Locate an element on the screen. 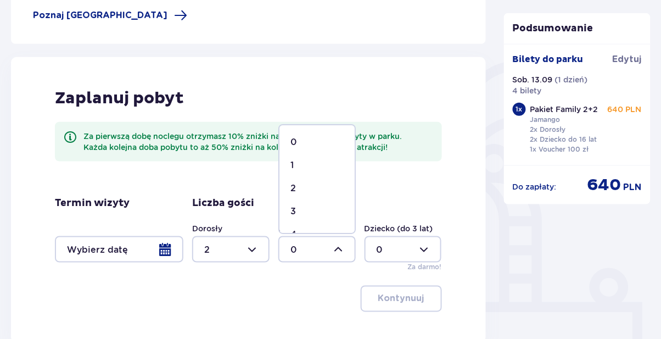  p: Jamango is located at coordinates (545, 120).